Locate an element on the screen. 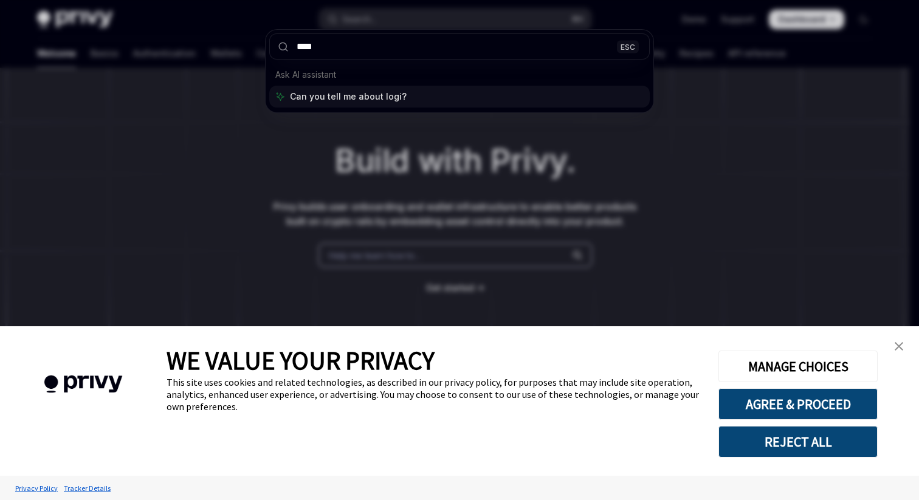 This screenshot has height=500, width=919. button: MANAGE CHOICES is located at coordinates (798, 367).